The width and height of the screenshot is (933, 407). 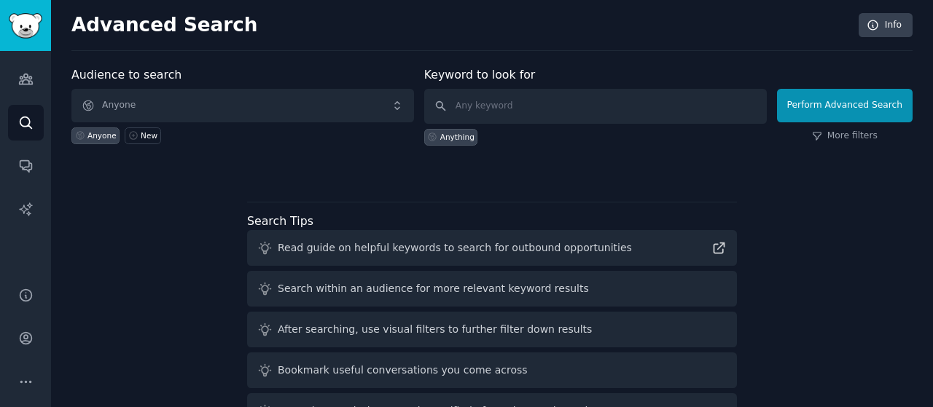 What do you see at coordinates (243, 106) in the screenshot?
I see `button: Anyone` at bounding box center [243, 106].